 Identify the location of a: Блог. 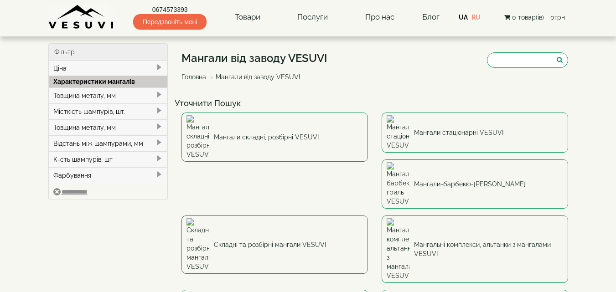
(431, 17).